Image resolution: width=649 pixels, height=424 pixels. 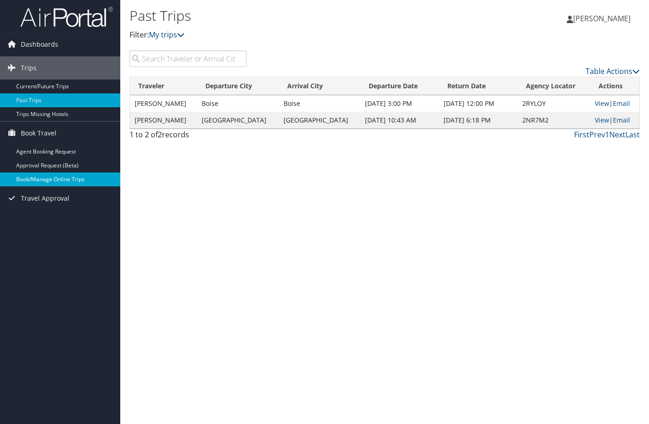 I want to click on th: Arrival City: activate to sort column ascending, so click(x=320, y=86).